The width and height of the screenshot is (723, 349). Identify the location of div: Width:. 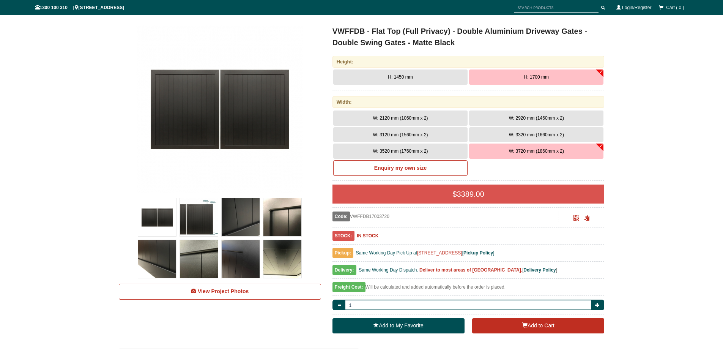
(468, 102).